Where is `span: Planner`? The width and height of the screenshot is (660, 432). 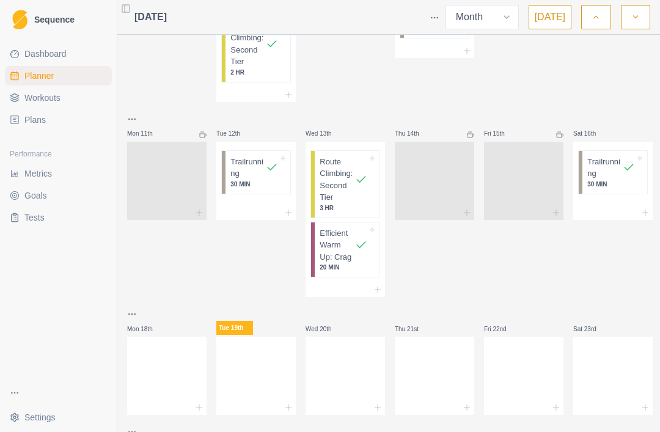
span: Planner is located at coordinates (39, 76).